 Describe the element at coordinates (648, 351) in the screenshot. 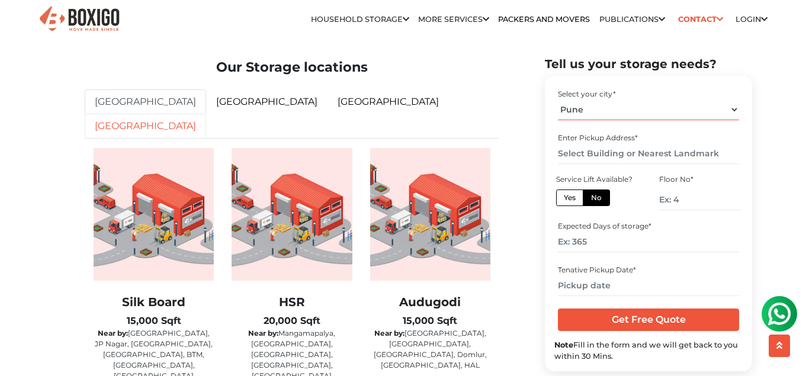

I see `div: Fill in the form and we will get back to you within 30 Mins.` at that location.